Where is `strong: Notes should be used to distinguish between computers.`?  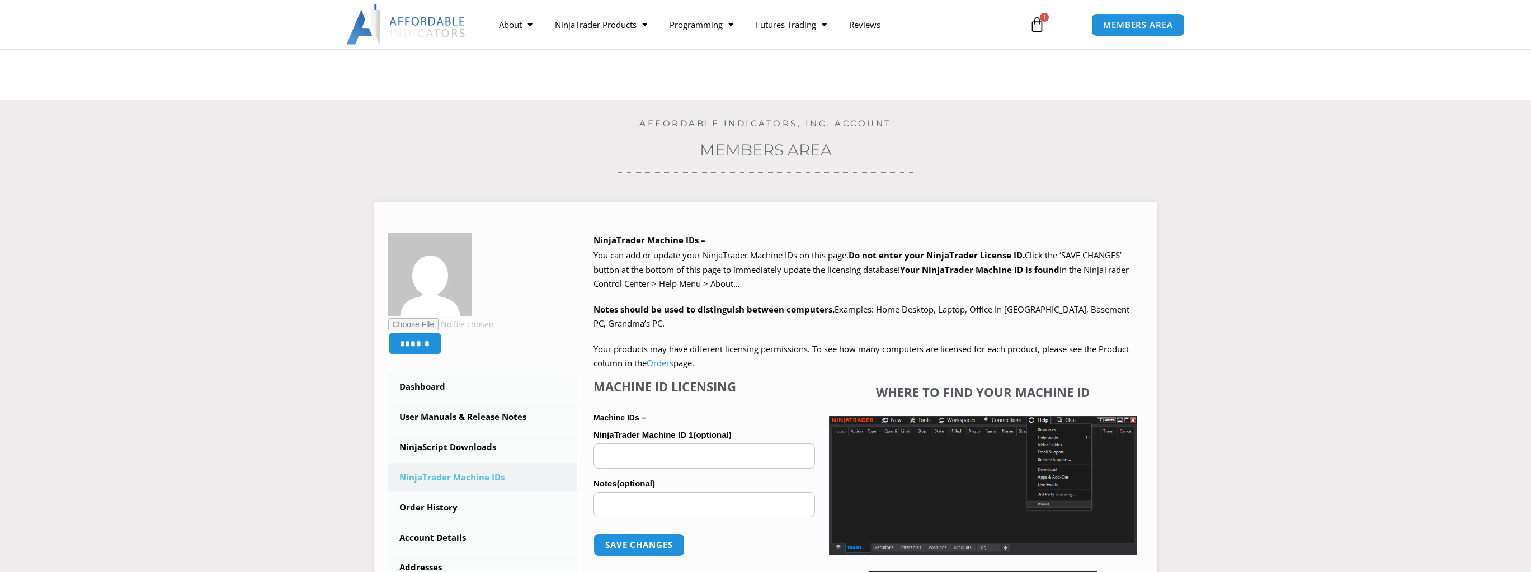
strong: Notes should be used to distinguish between computers. is located at coordinates (714, 309).